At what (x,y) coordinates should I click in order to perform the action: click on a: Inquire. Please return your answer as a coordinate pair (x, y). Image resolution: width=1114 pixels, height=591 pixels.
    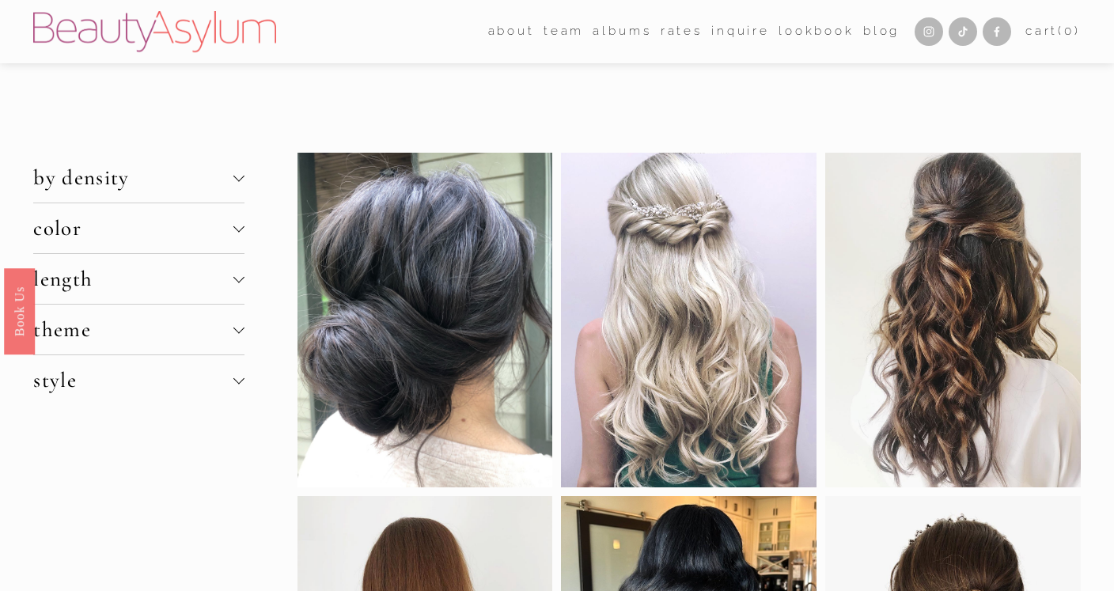
    Looking at the image, I should click on (740, 32).